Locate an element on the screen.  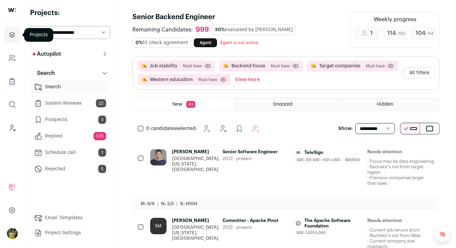
a: Agent is located at coordinates (206, 43).